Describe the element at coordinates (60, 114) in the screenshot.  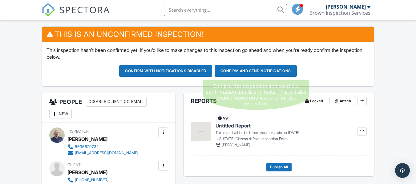
I see `div: New` at that location.